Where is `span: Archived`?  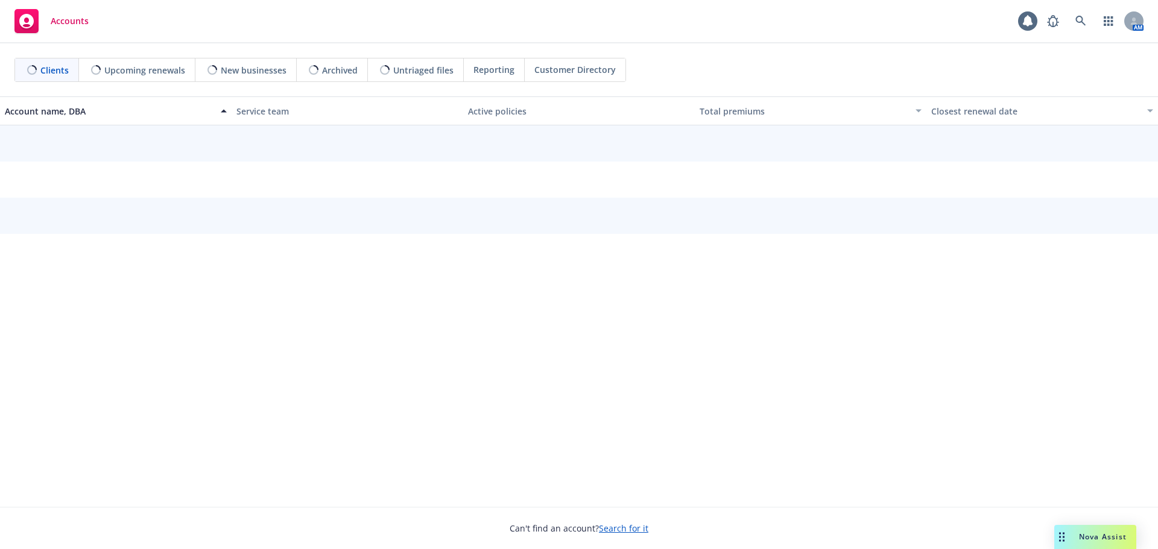
span: Archived is located at coordinates (339, 70).